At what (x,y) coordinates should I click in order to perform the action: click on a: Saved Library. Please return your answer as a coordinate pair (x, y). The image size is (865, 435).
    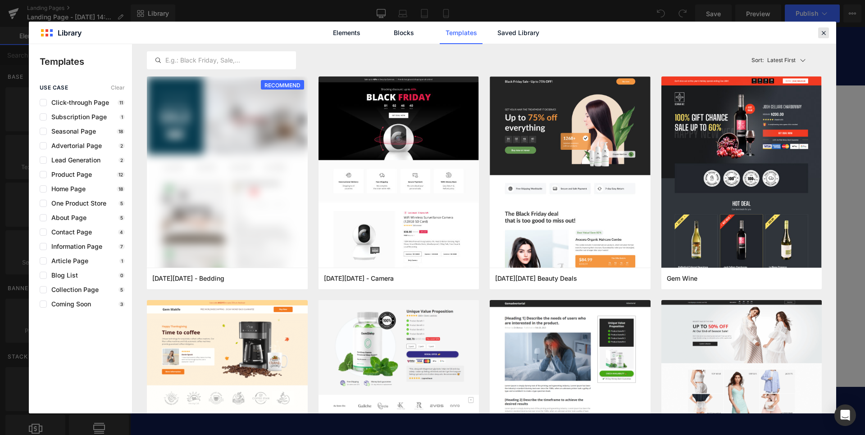
    Looking at the image, I should click on (518, 33).